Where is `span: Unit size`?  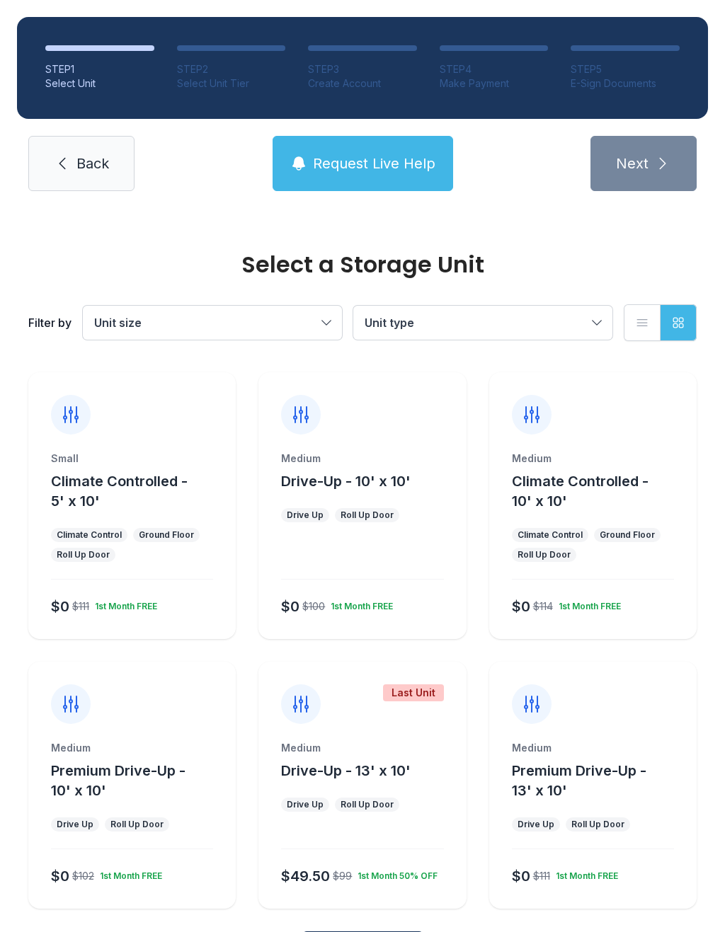
span: Unit size is located at coordinates (118, 323).